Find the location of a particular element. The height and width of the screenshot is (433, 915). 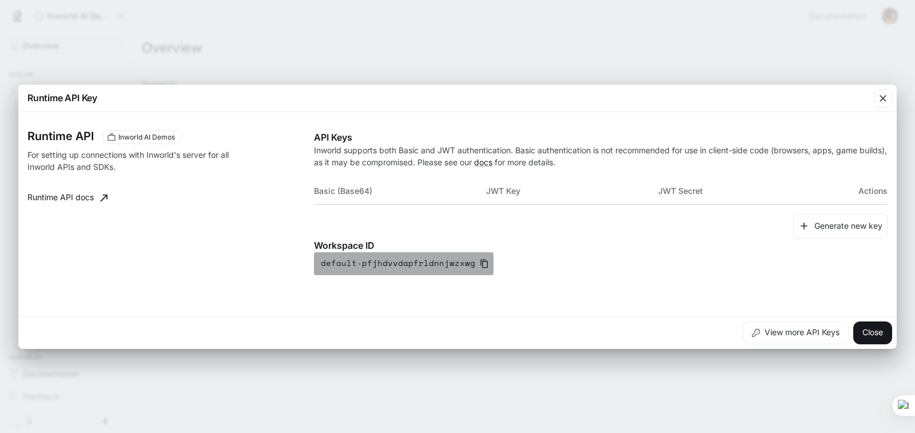

p: Runtime API Key is located at coordinates (62, 98).